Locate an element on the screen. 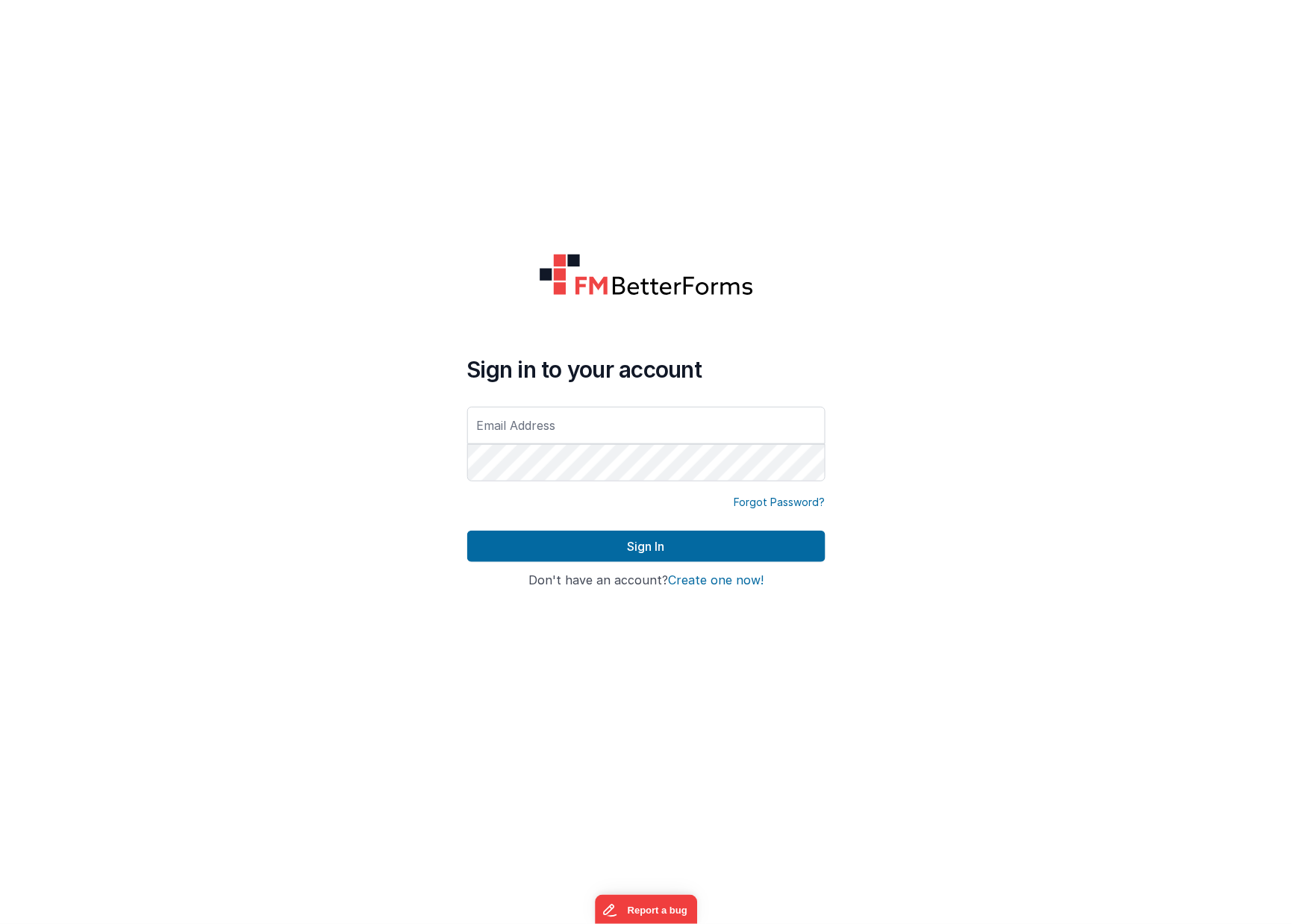 Image resolution: width=1292 pixels, height=924 pixels. h4: Don't have an account? is located at coordinates (647, 581).